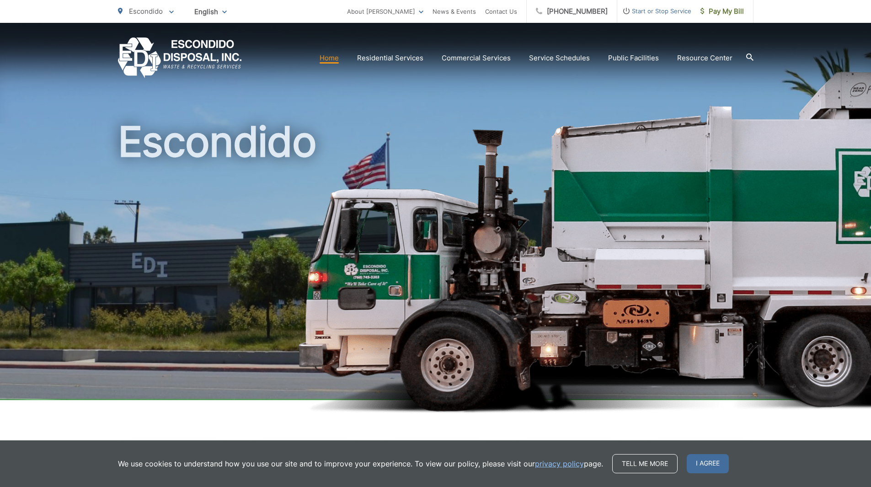 This screenshot has width=871, height=487. I want to click on a: Commercial Services, so click(476, 58).